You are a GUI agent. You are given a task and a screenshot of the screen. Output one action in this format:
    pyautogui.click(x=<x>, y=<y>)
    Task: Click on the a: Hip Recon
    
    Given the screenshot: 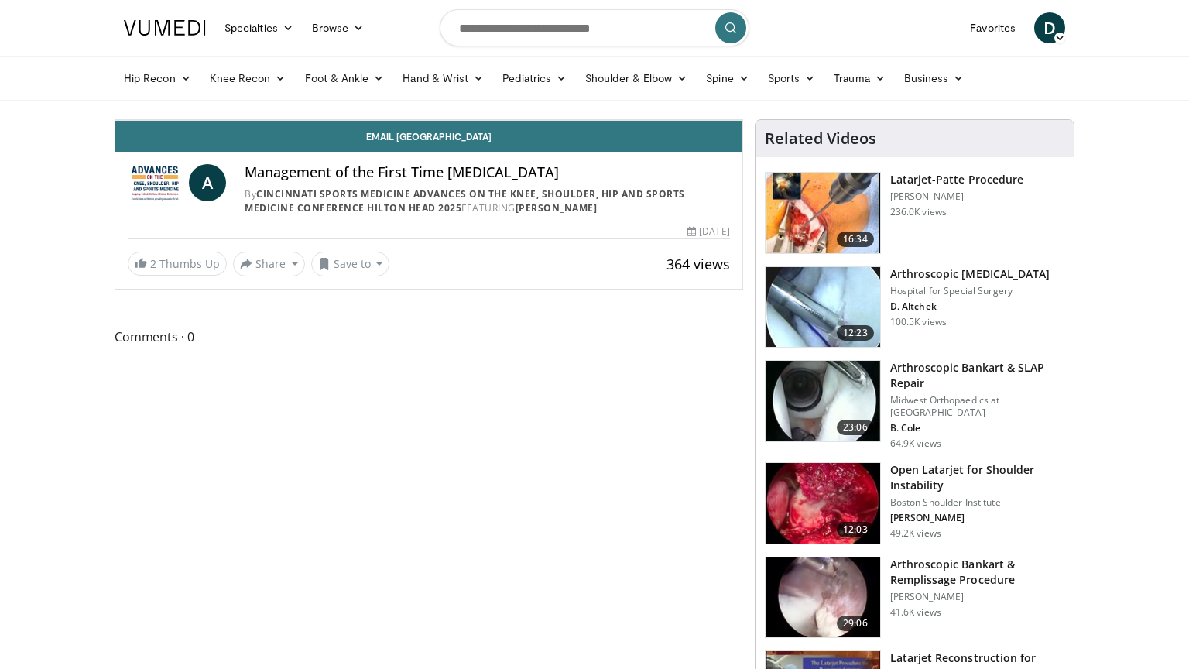 What is the action you would take?
    pyautogui.click(x=157, y=78)
    